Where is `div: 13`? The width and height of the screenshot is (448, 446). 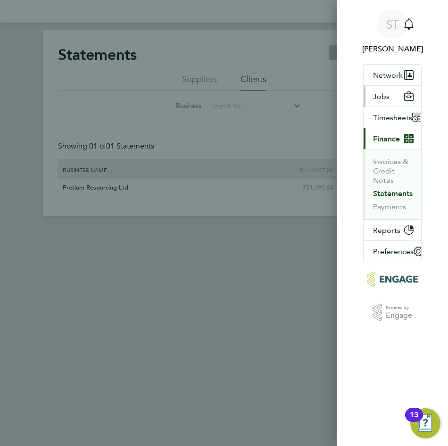
div: 13 is located at coordinates (414, 421).